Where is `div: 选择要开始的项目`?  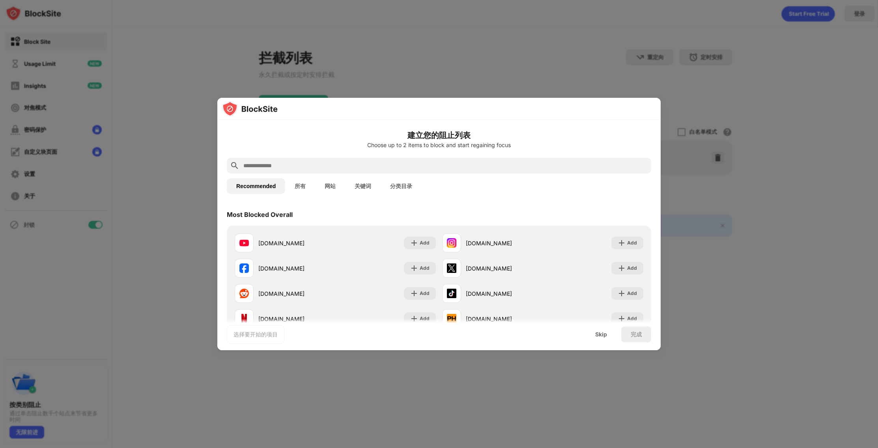
div: 选择要开始的项目 is located at coordinates (256, 335).